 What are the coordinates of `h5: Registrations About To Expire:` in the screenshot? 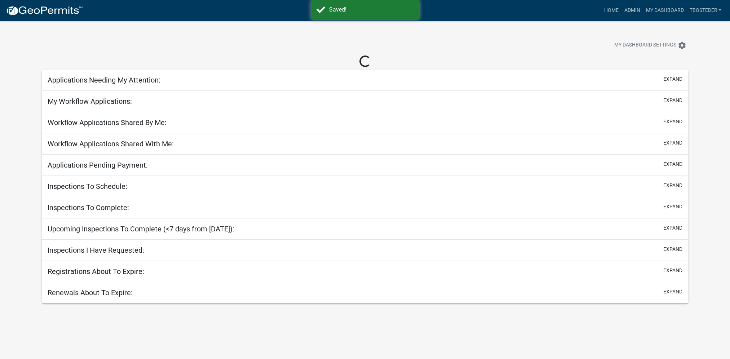 It's located at (96, 271).